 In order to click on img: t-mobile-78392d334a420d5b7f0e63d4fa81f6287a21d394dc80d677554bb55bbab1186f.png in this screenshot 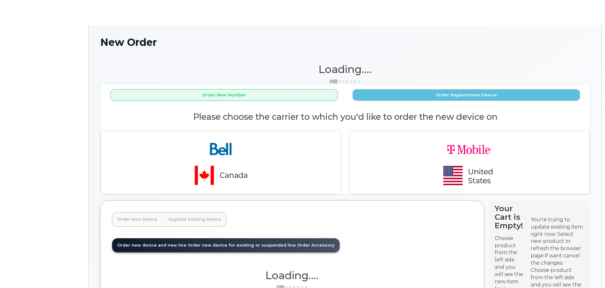, I will do `click(469, 162)`.